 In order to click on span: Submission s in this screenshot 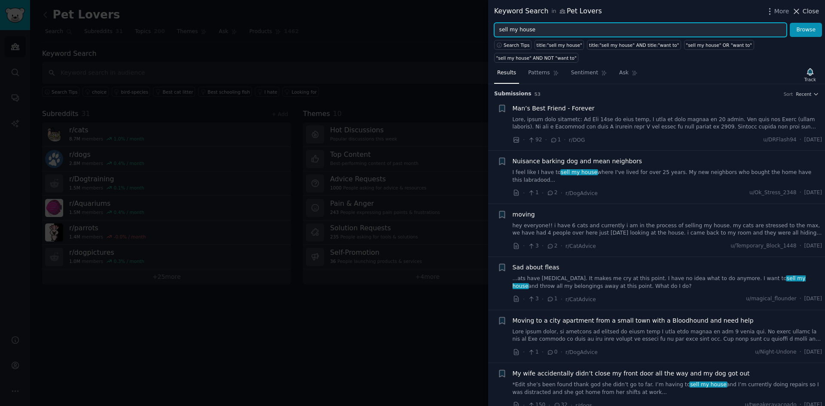, I will do `click(513, 94)`.